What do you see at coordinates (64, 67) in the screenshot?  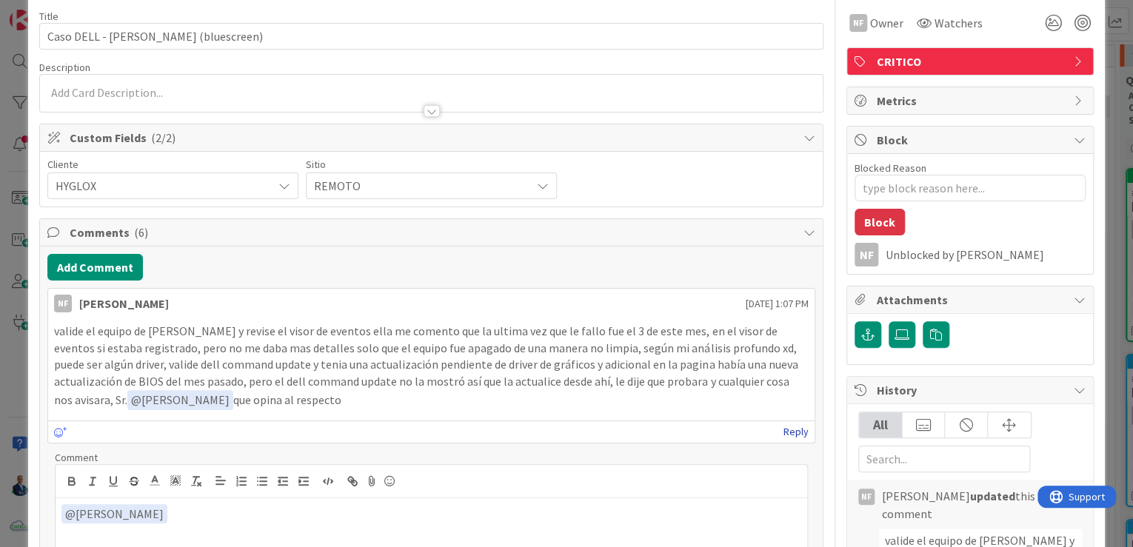 I see `span: Description` at bounding box center [64, 67].